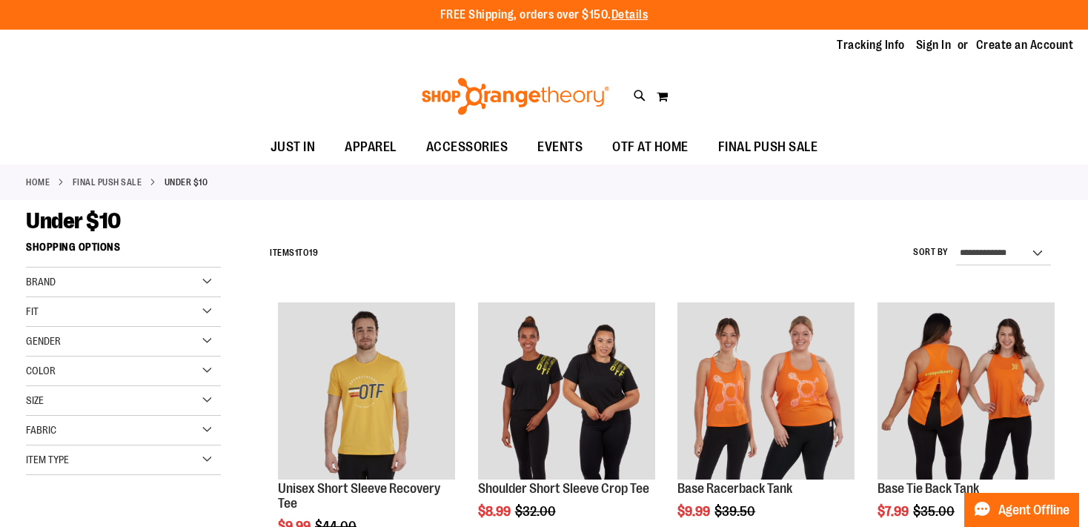  Describe the element at coordinates (293, 147) in the screenshot. I see `span: JUST IN` at that location.